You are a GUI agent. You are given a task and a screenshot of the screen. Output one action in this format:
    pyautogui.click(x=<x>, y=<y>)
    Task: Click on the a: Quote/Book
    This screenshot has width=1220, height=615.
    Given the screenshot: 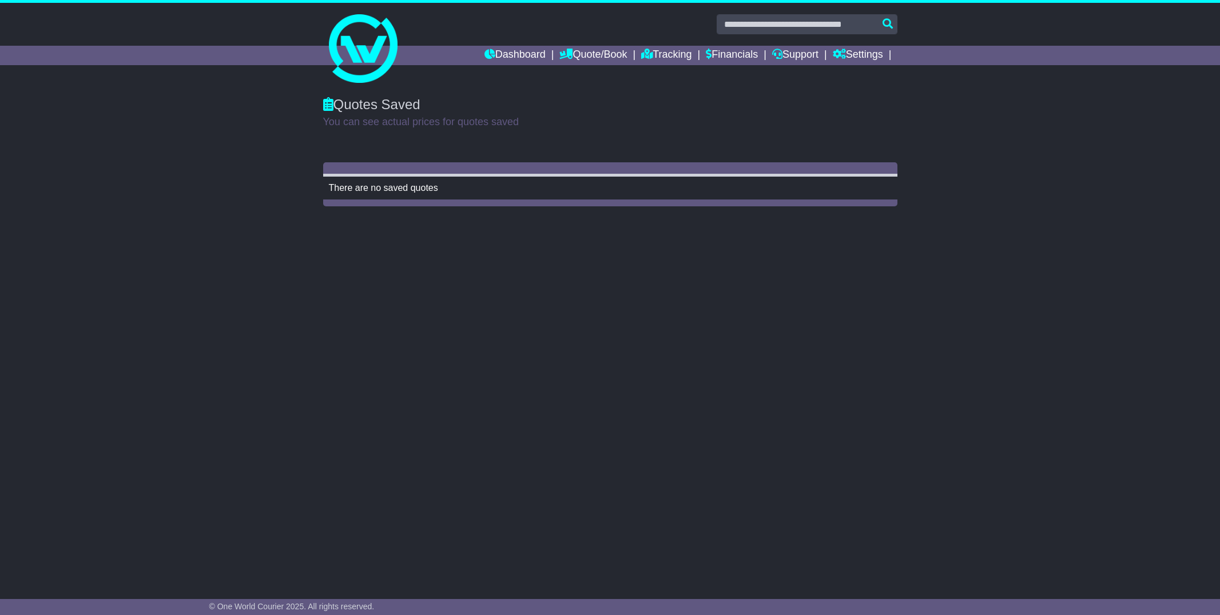 What is the action you would take?
    pyautogui.click(x=593, y=55)
    